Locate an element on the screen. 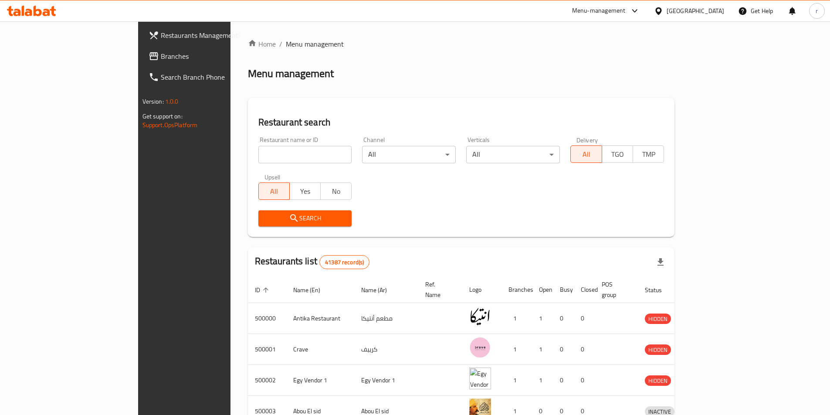  button: Search is located at coordinates (305, 218).